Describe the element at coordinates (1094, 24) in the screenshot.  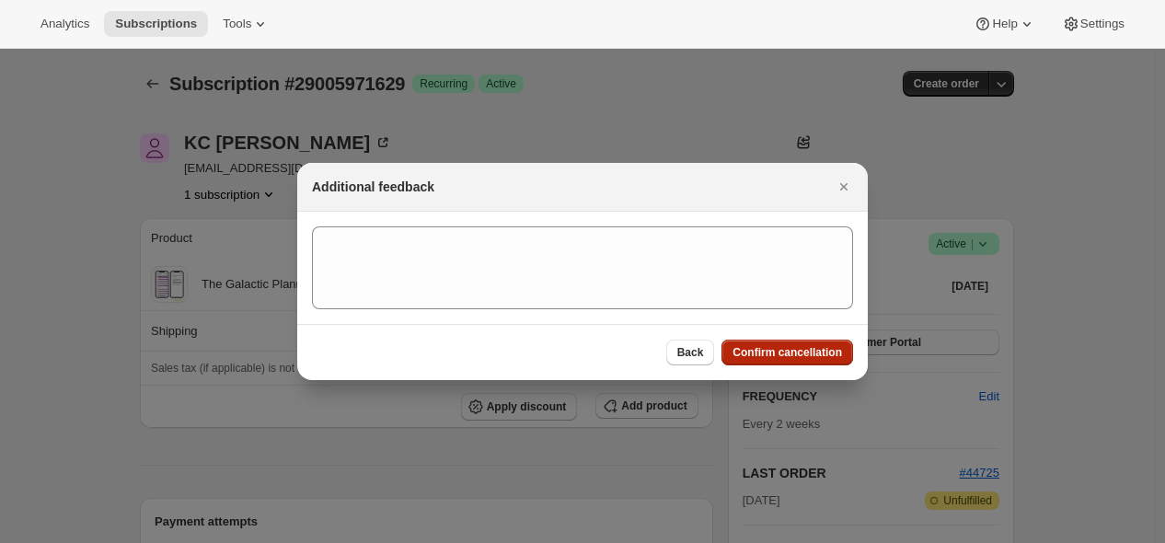
I see `button: Settings` at that location.